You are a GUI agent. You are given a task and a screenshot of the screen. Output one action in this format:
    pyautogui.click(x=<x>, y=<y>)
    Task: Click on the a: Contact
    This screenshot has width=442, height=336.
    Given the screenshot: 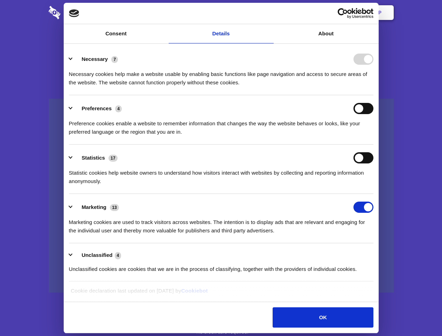 What is the action you would take?
    pyautogui.click(x=300, y=13)
    